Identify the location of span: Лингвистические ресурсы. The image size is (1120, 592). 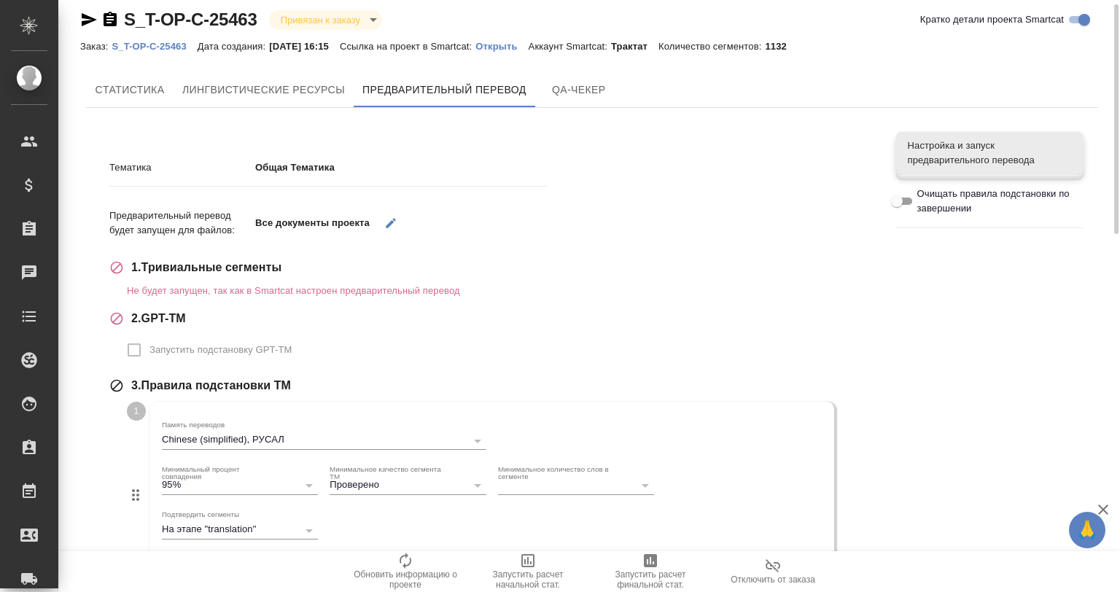
(263, 90).